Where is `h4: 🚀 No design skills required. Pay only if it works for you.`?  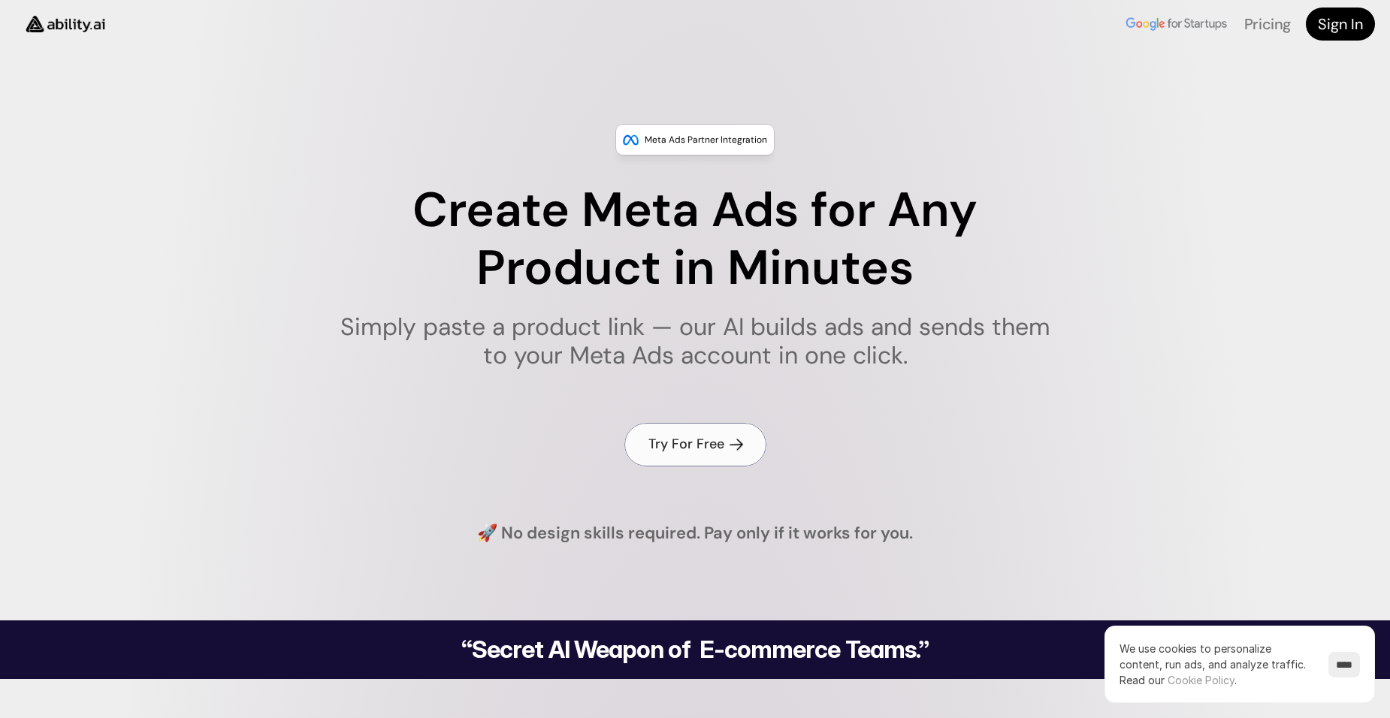
h4: 🚀 No design skills required. Pay only if it works for you. is located at coordinates (695, 533).